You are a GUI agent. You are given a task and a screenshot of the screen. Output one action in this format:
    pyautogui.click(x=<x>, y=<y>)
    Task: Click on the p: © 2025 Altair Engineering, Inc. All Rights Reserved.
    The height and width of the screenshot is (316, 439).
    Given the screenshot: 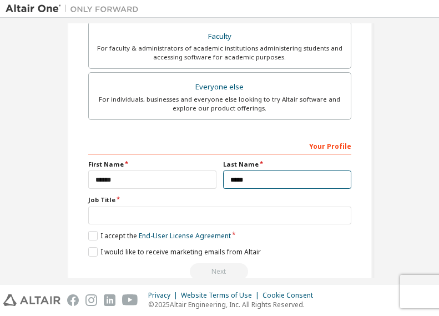 What is the action you would take?
    pyautogui.click(x=234, y=304)
    